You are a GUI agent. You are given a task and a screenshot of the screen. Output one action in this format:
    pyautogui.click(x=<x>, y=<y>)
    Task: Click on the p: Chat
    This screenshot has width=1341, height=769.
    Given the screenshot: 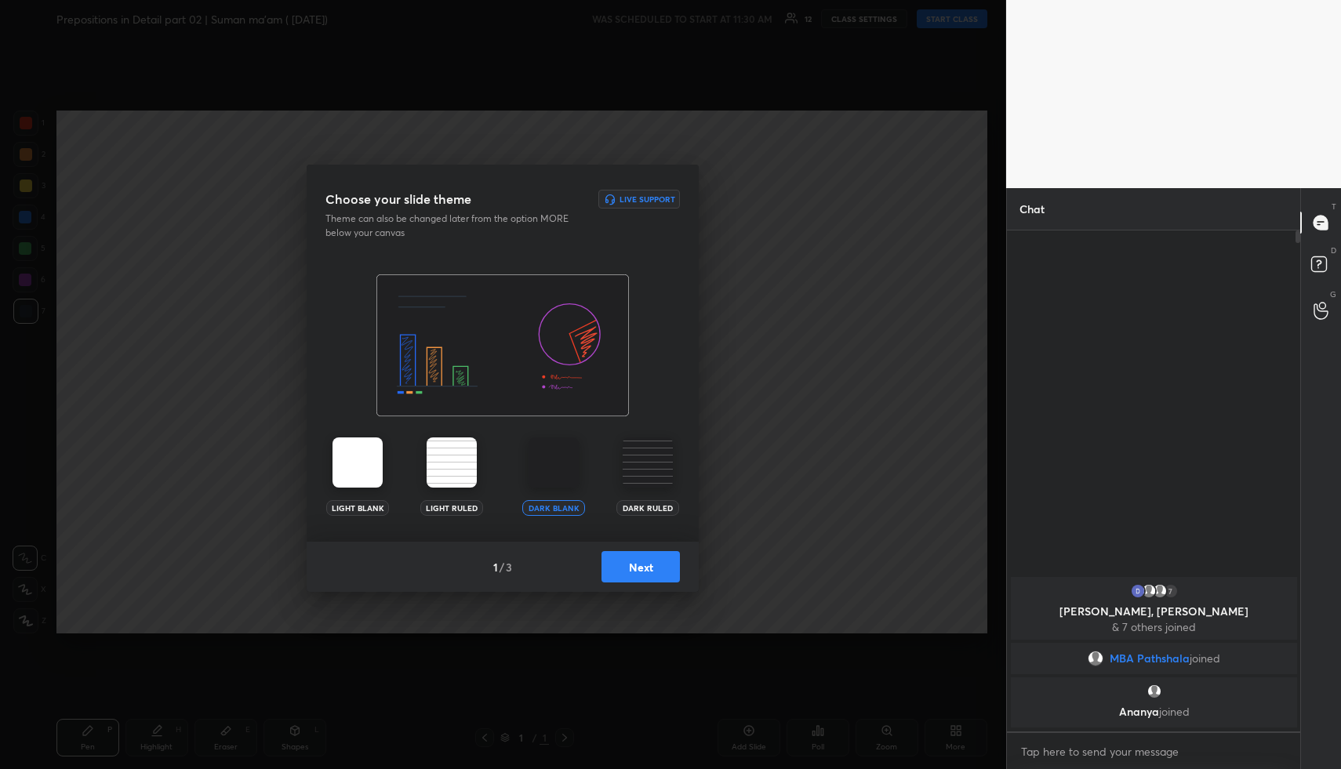 What is the action you would take?
    pyautogui.click(x=1032, y=209)
    